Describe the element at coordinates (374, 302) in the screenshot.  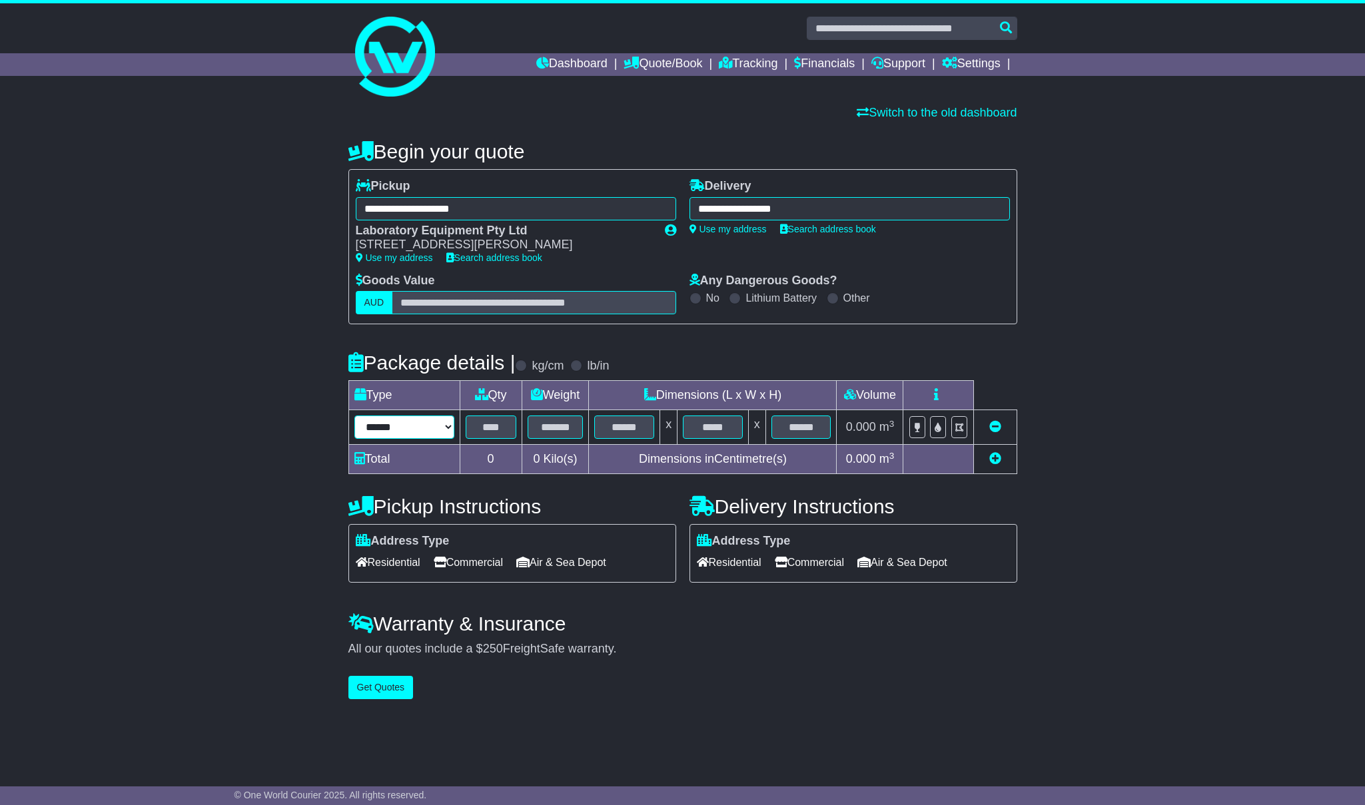
I see `label: AUD` at that location.